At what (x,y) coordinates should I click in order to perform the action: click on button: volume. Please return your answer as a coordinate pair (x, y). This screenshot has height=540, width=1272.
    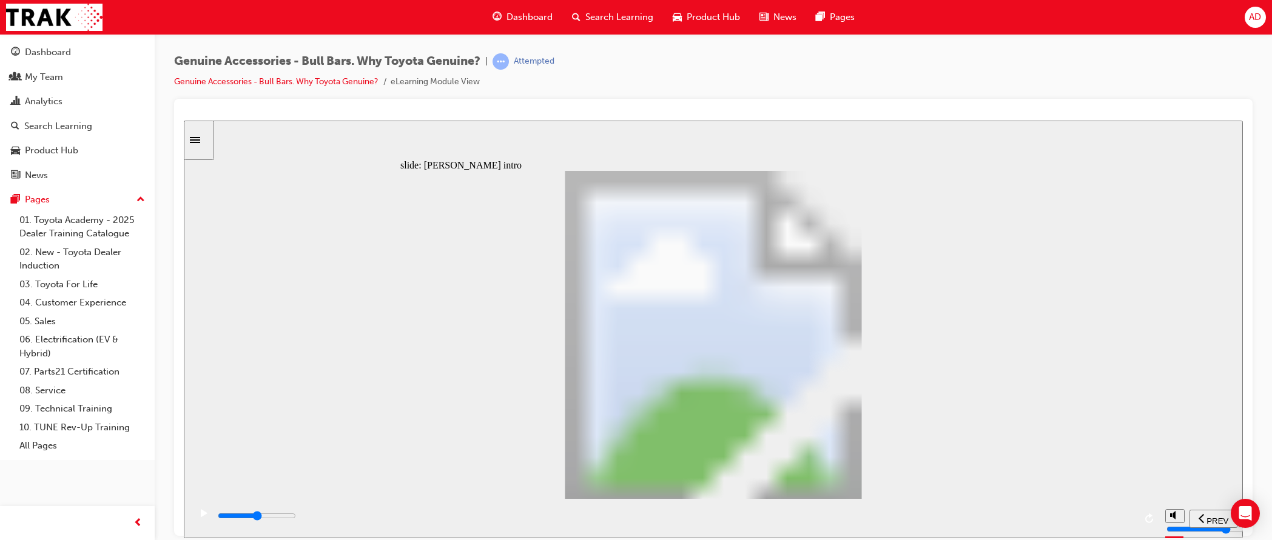
    Looking at the image, I should click on (991, 395).